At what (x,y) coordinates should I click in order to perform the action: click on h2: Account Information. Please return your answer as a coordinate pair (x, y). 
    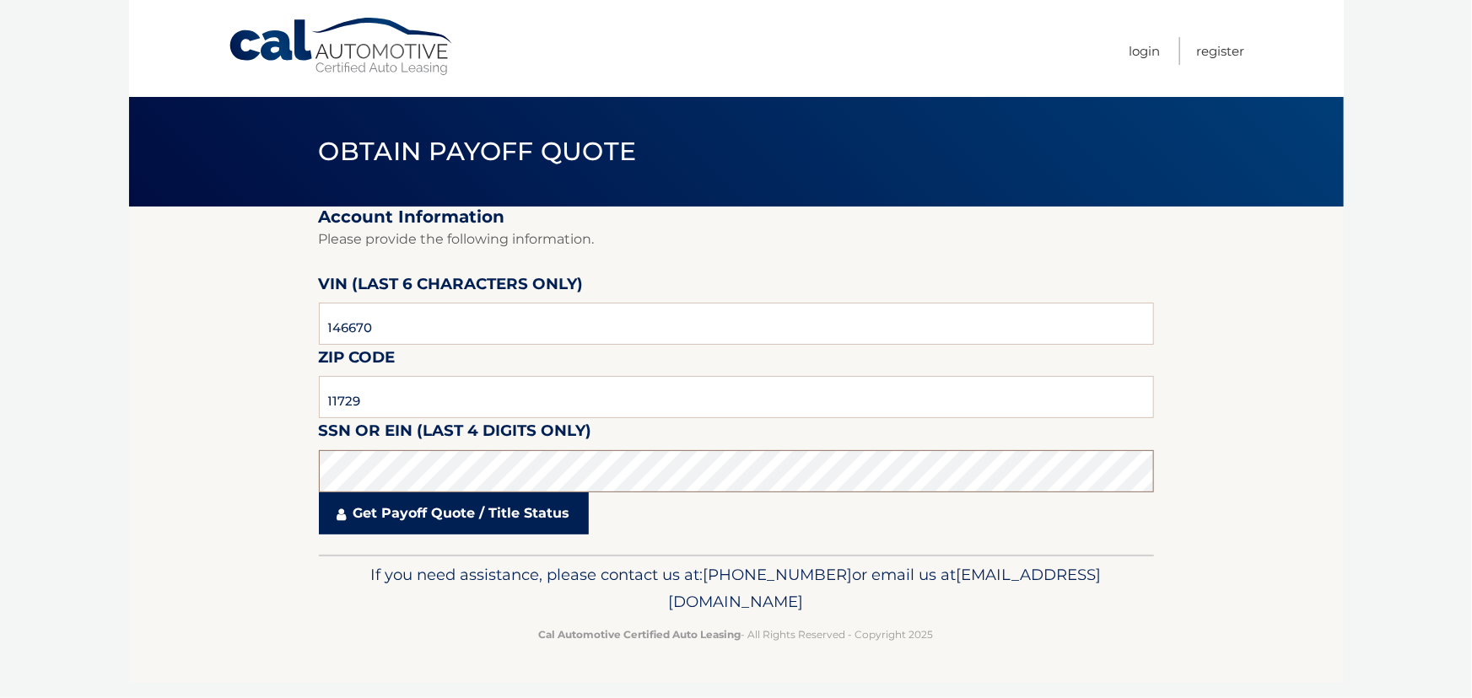
    Looking at the image, I should click on (736, 217).